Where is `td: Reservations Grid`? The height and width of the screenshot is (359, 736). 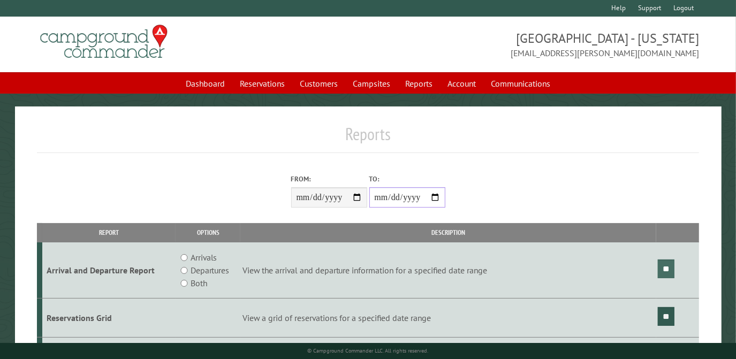
td: Reservations Grid is located at coordinates (109, 318).